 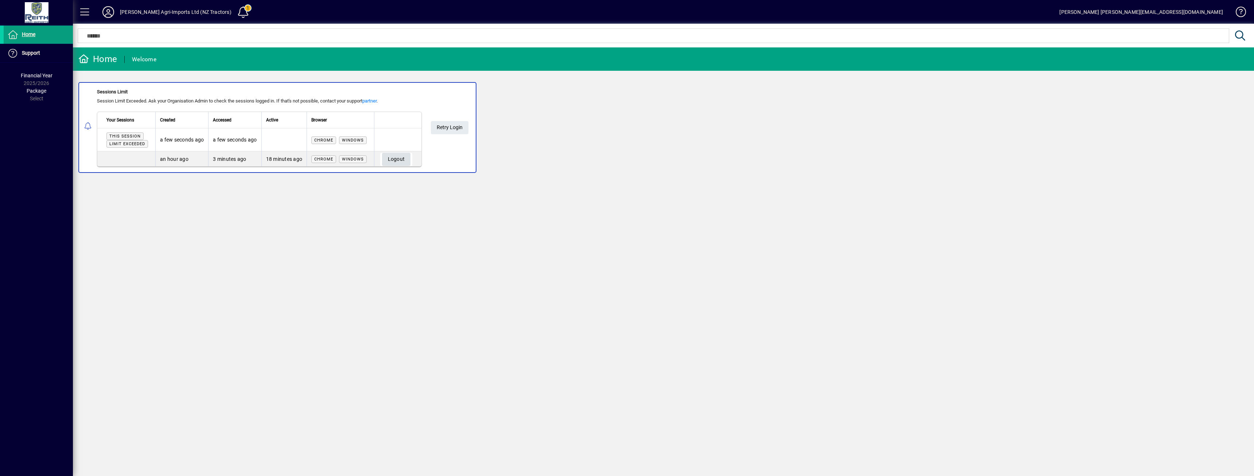 I want to click on app-alert-notification-menu-item: Sessions Limit, so click(x=664, y=127).